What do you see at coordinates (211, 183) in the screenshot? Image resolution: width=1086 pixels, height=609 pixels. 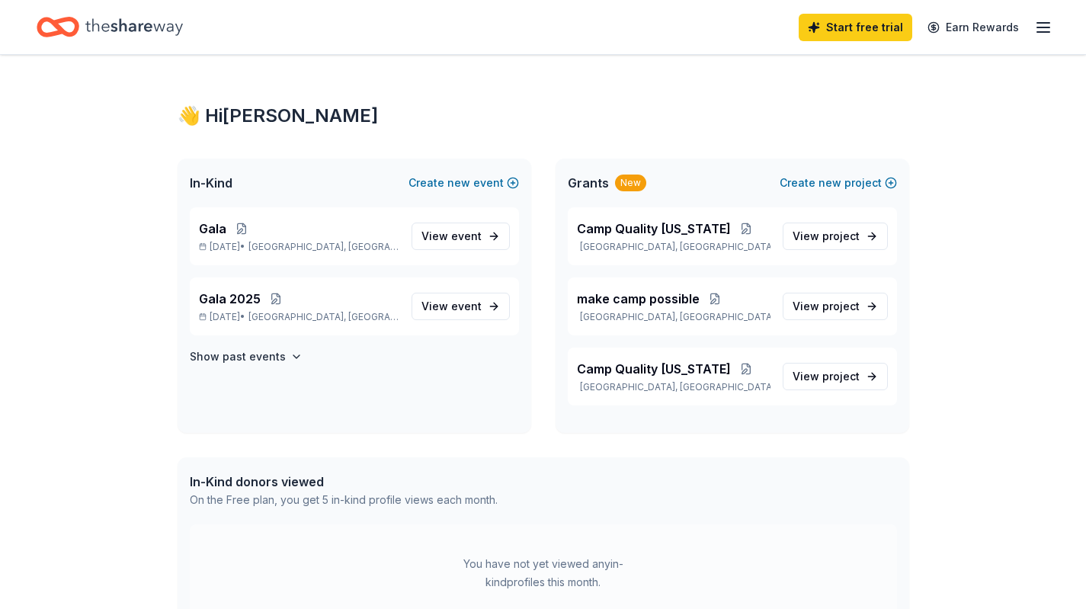 I see `span: In-Kind` at bounding box center [211, 183].